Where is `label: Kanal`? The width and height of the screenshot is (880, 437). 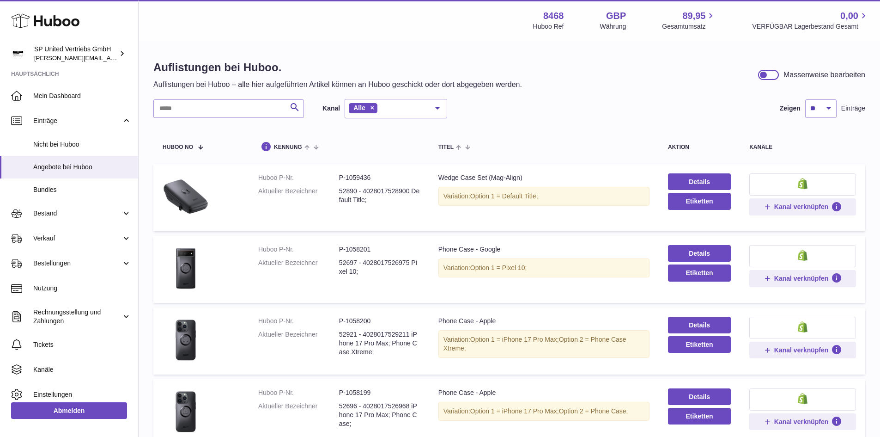
label: Kanal is located at coordinates (331, 108).